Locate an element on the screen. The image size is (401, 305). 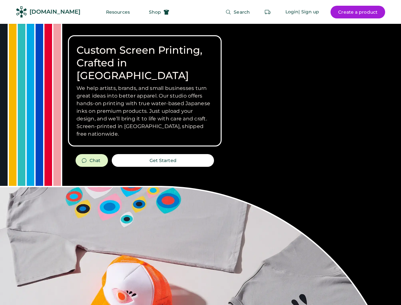
button: Chat is located at coordinates (92, 160).